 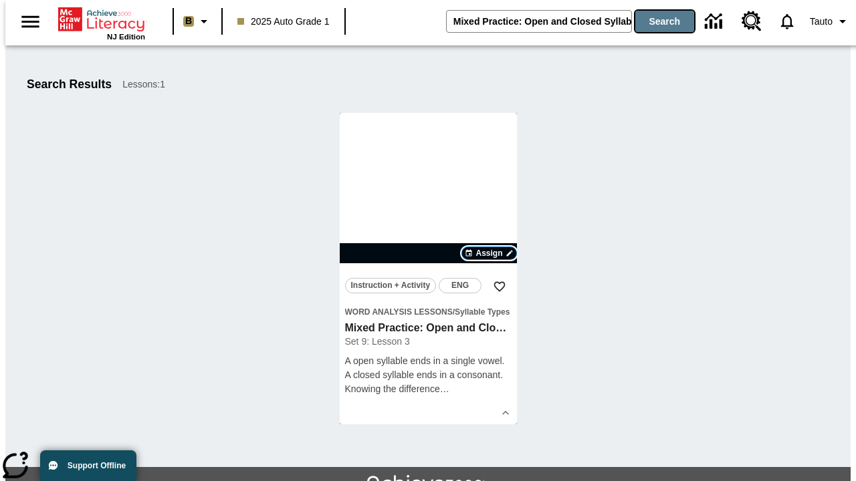 I want to click on button: Instruction + Activity, so click(x=390, y=285).